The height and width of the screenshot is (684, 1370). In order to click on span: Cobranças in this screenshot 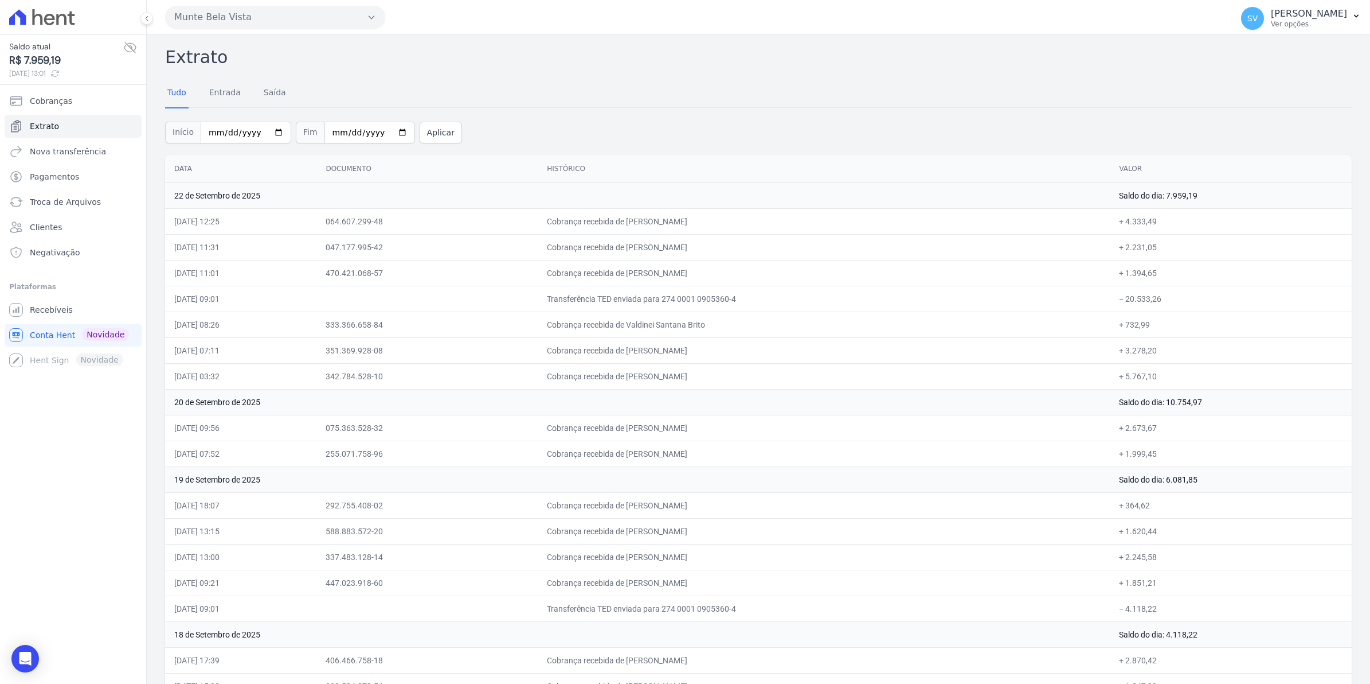, I will do `click(51, 101)`.